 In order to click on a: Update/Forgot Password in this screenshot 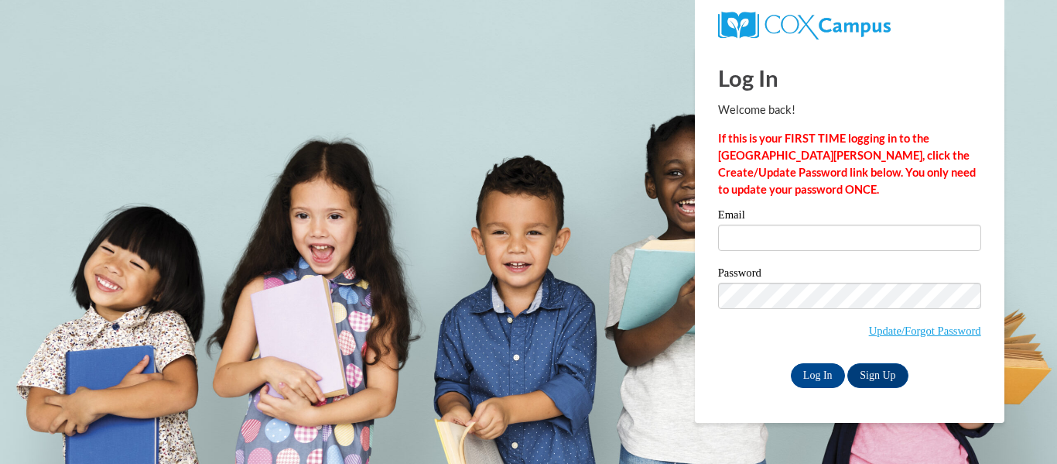, I will do `click(925, 330)`.